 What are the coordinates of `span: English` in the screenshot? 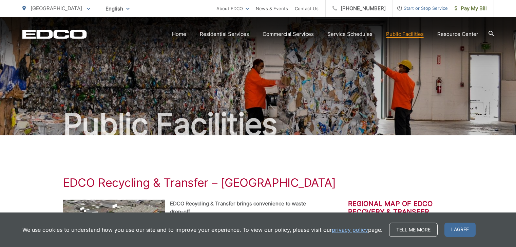 It's located at (117, 8).